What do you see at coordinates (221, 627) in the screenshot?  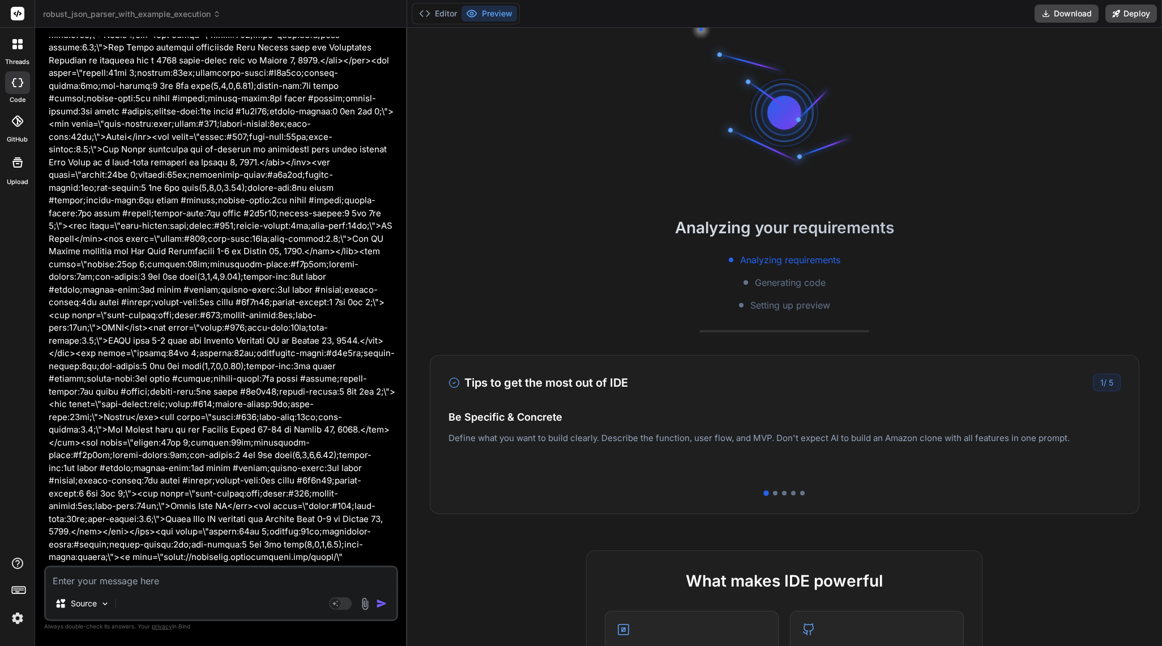 I see `p: Always double-check its answers. Your in Bind` at bounding box center [221, 627].